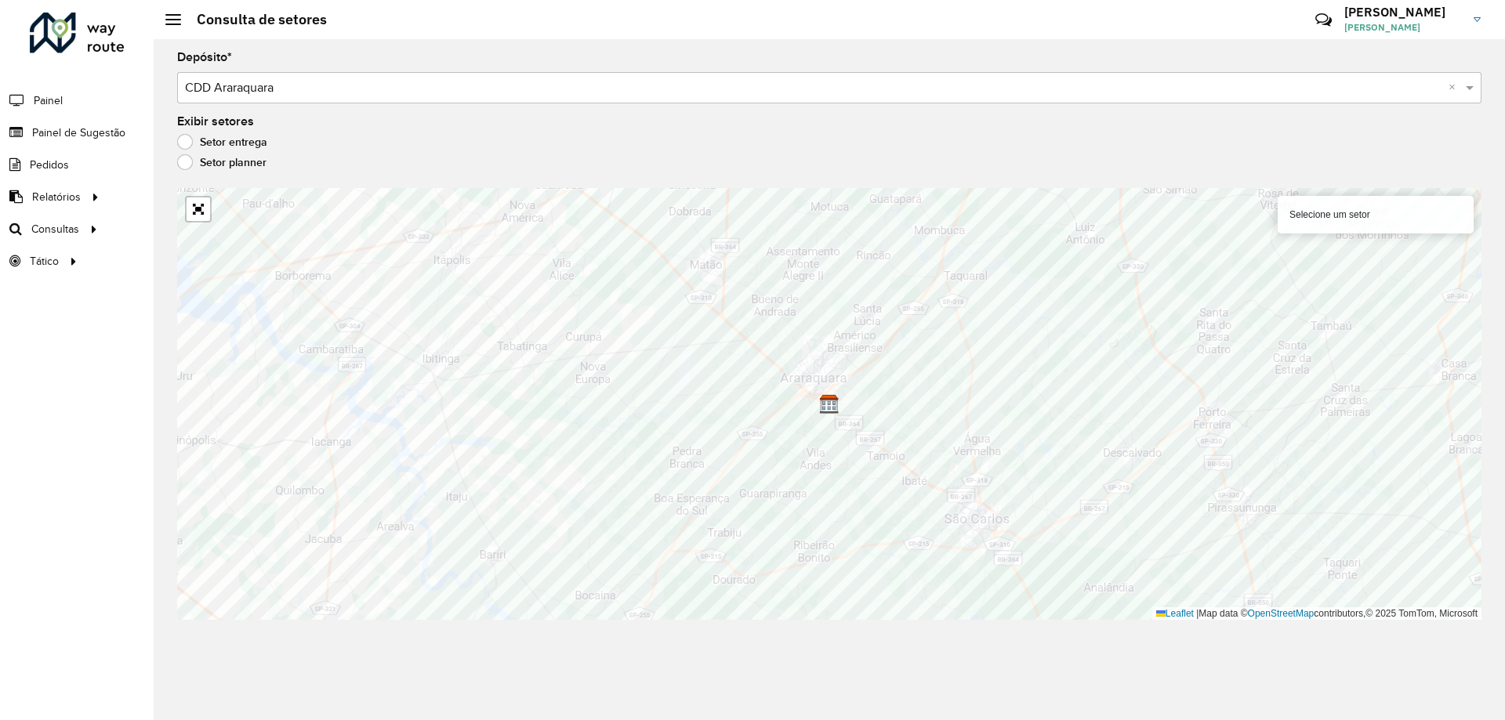 The height and width of the screenshot is (720, 1505). Describe the element at coordinates (1454, 88) in the screenshot. I see `span: Clear all` at that location.